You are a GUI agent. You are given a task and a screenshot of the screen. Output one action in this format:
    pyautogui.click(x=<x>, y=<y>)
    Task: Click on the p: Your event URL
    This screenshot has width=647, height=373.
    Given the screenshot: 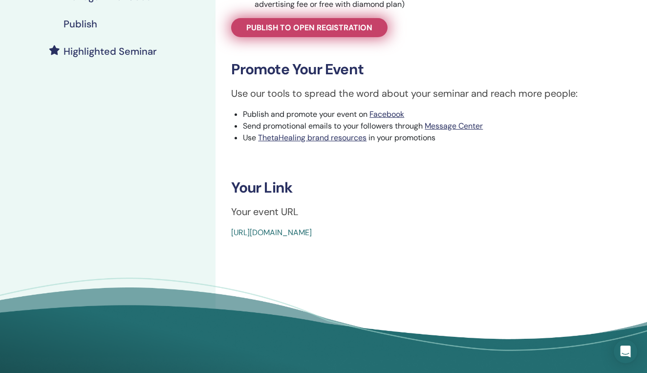 What is the action you would take?
    pyautogui.click(x=431, y=212)
    